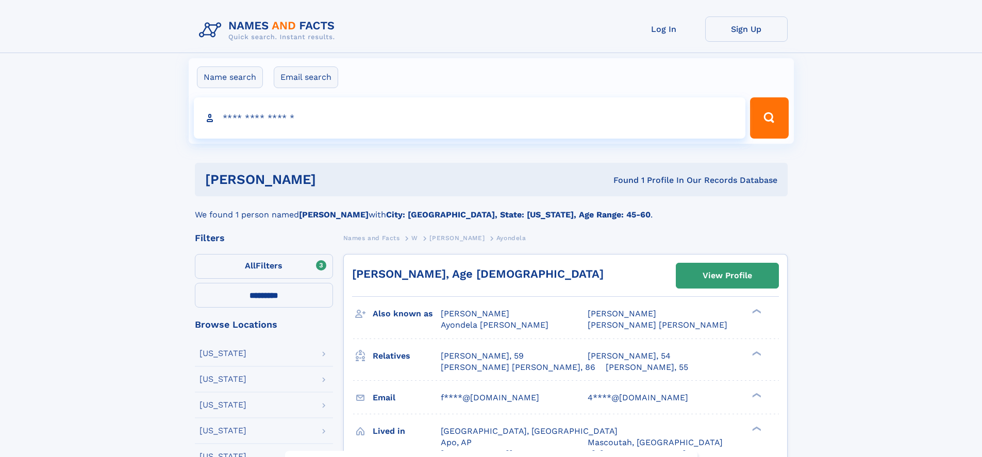 The height and width of the screenshot is (457, 982). Describe the element at coordinates (727, 276) in the screenshot. I see `a: View Profile` at that location.